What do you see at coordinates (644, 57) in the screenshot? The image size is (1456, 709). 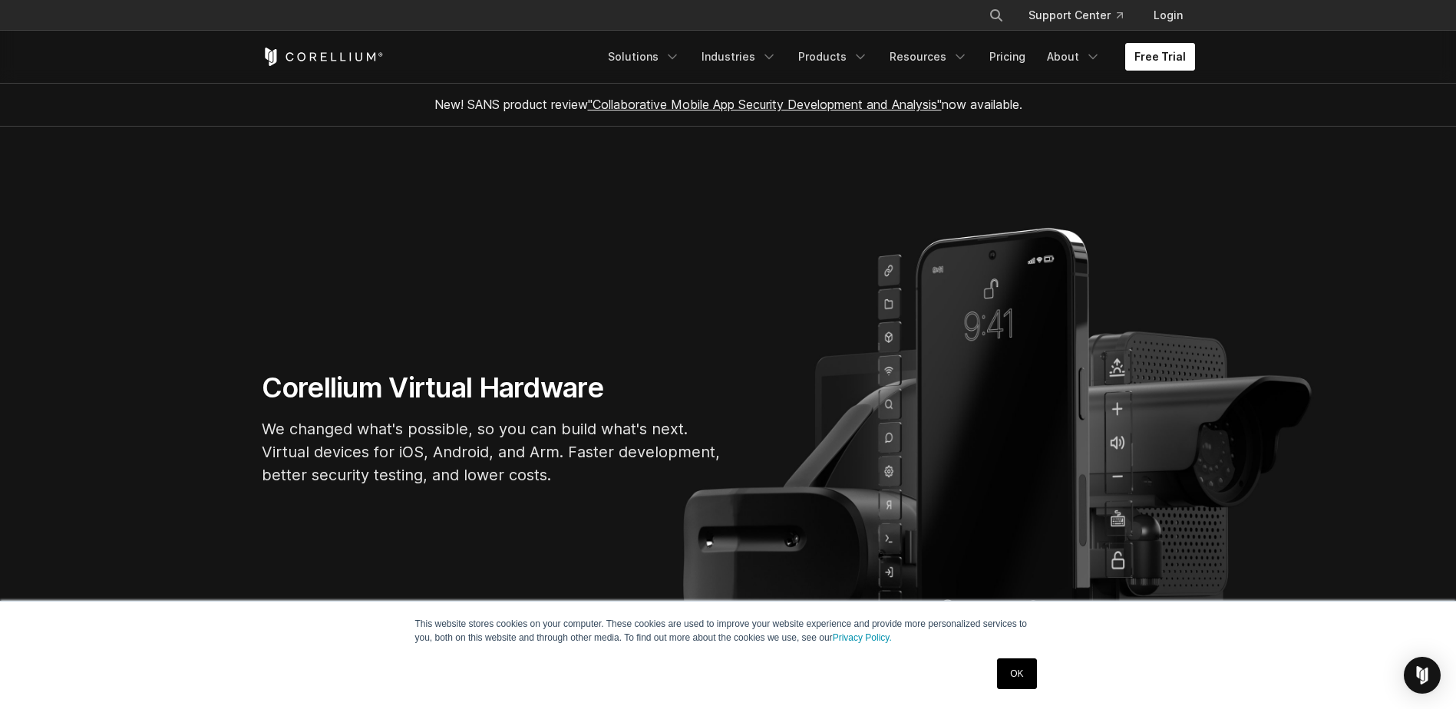 I see `a: Solutions` at bounding box center [644, 57].